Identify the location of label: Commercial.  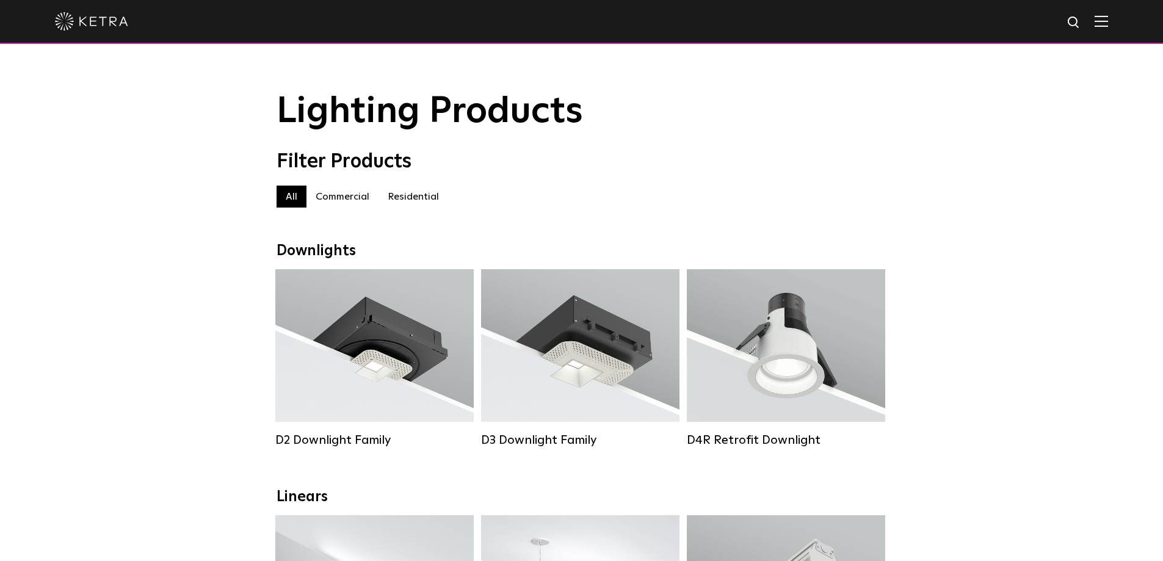
(343, 197).